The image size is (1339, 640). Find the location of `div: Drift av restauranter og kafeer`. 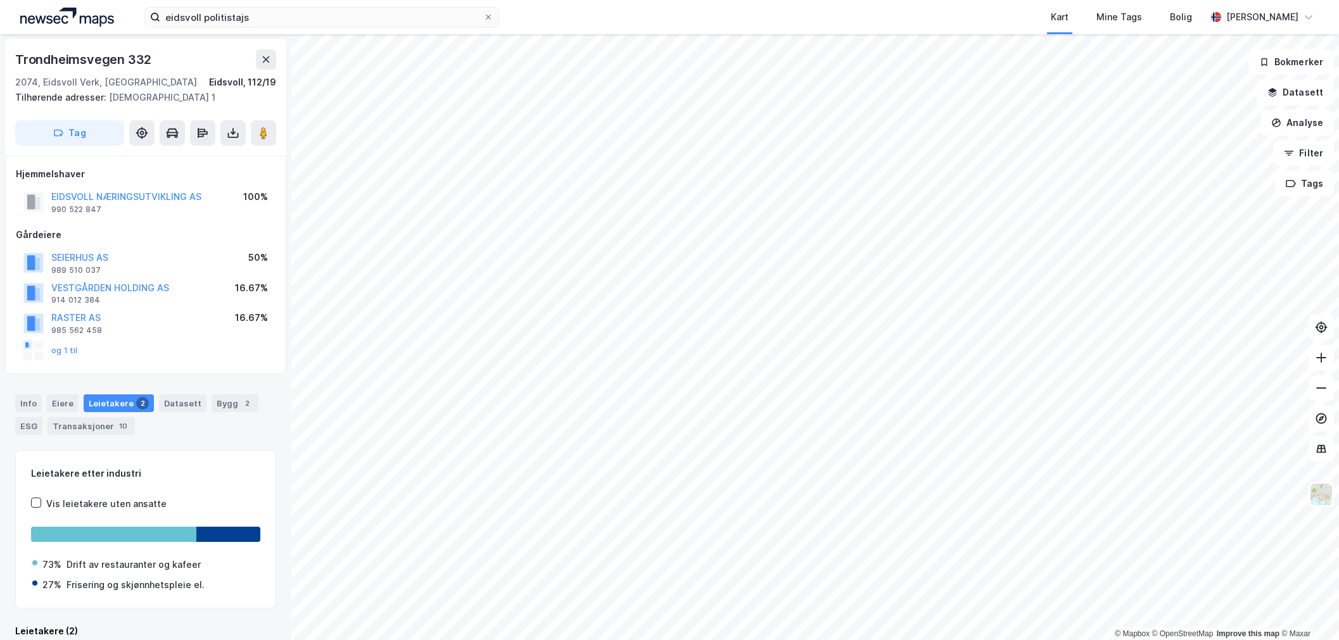

div: Drift av restauranter og kafeer is located at coordinates (134, 565).